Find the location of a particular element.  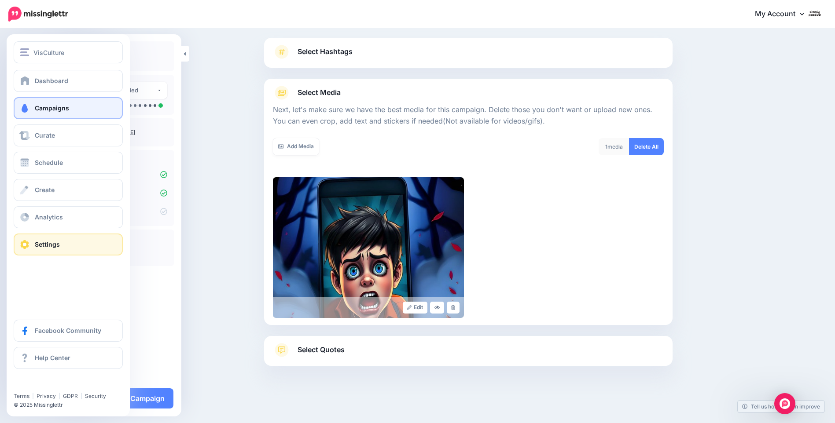

span: 1 is located at coordinates (606, 146).